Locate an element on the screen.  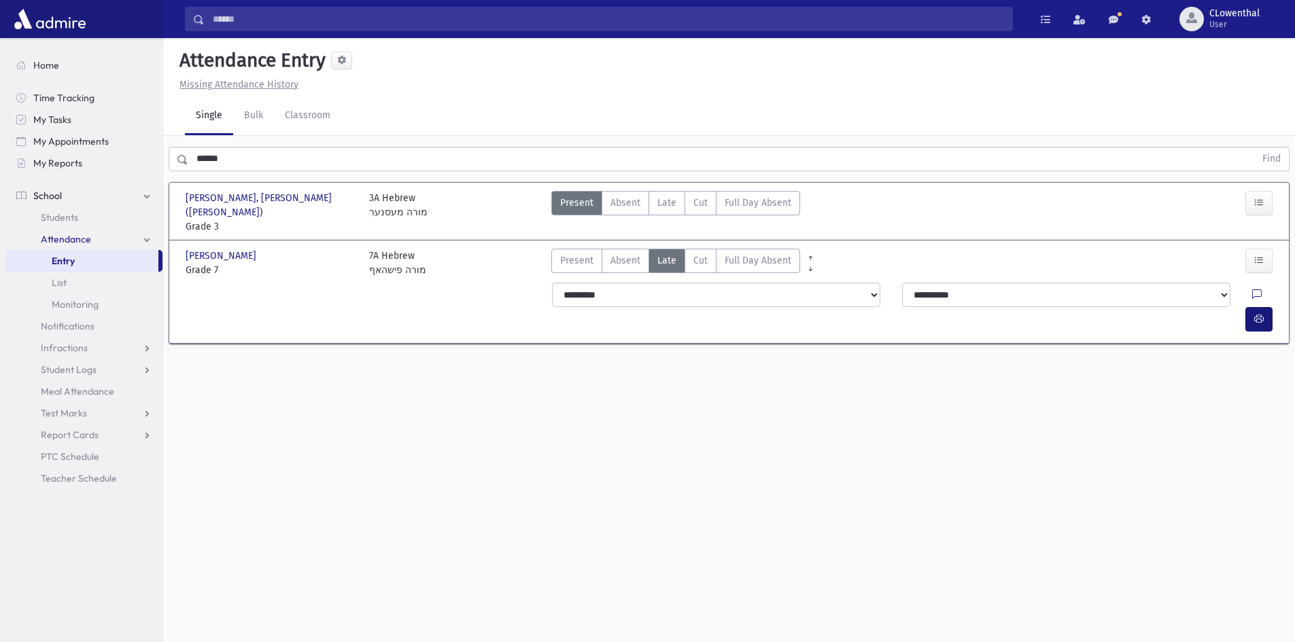
input: Search is located at coordinates (608, 19).